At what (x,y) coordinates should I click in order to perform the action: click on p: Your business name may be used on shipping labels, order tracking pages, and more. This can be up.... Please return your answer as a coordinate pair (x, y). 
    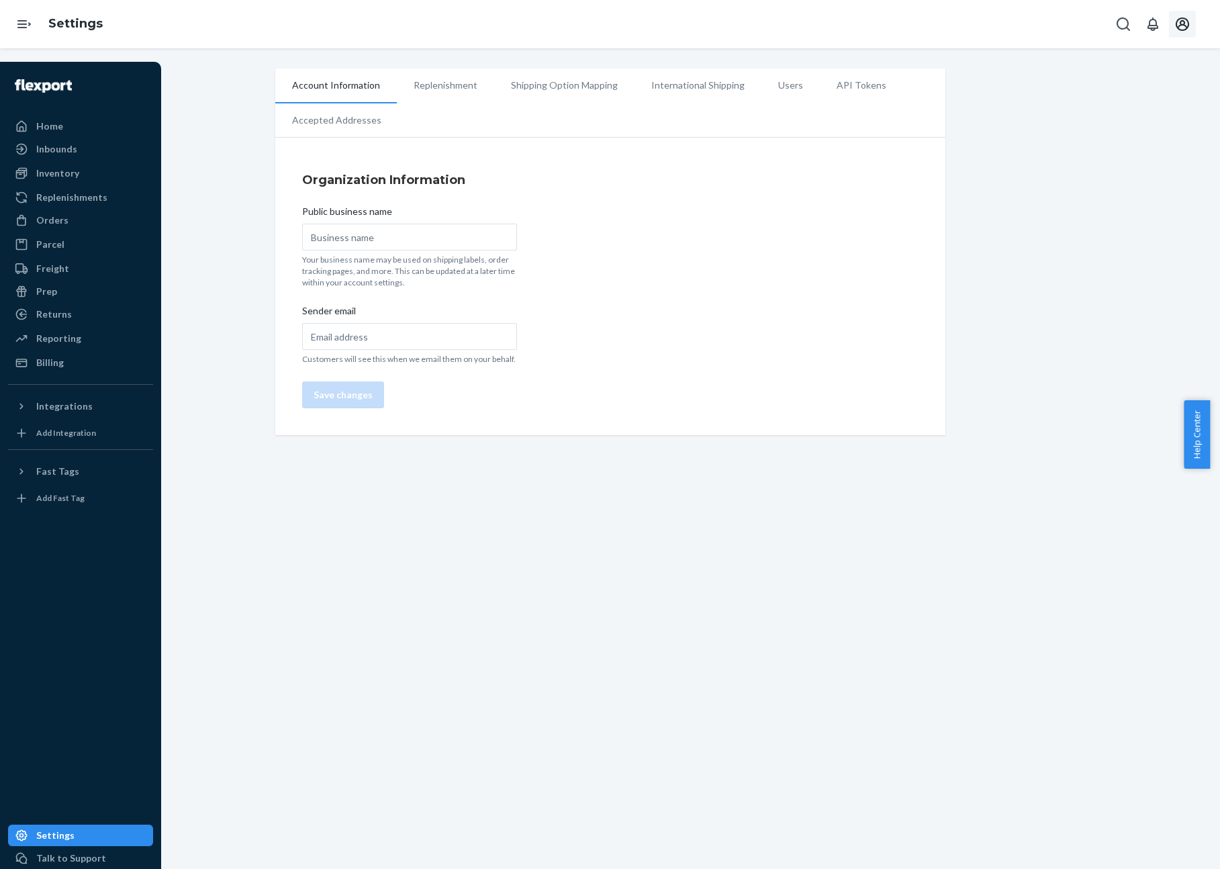
    Looking at the image, I should click on (410, 271).